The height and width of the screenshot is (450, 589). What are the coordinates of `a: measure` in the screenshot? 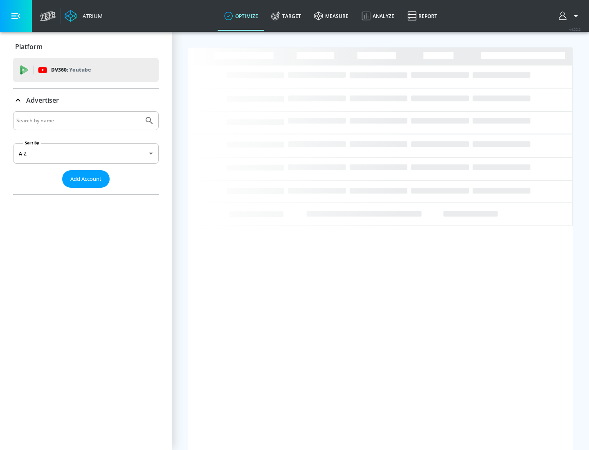 It's located at (331, 16).